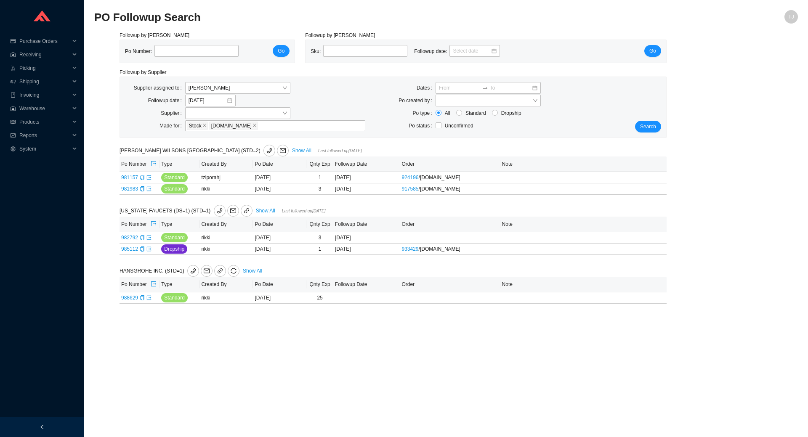 Image resolution: width=808 pixels, height=437 pixels. I want to click on label: Po created by:, so click(417, 101).